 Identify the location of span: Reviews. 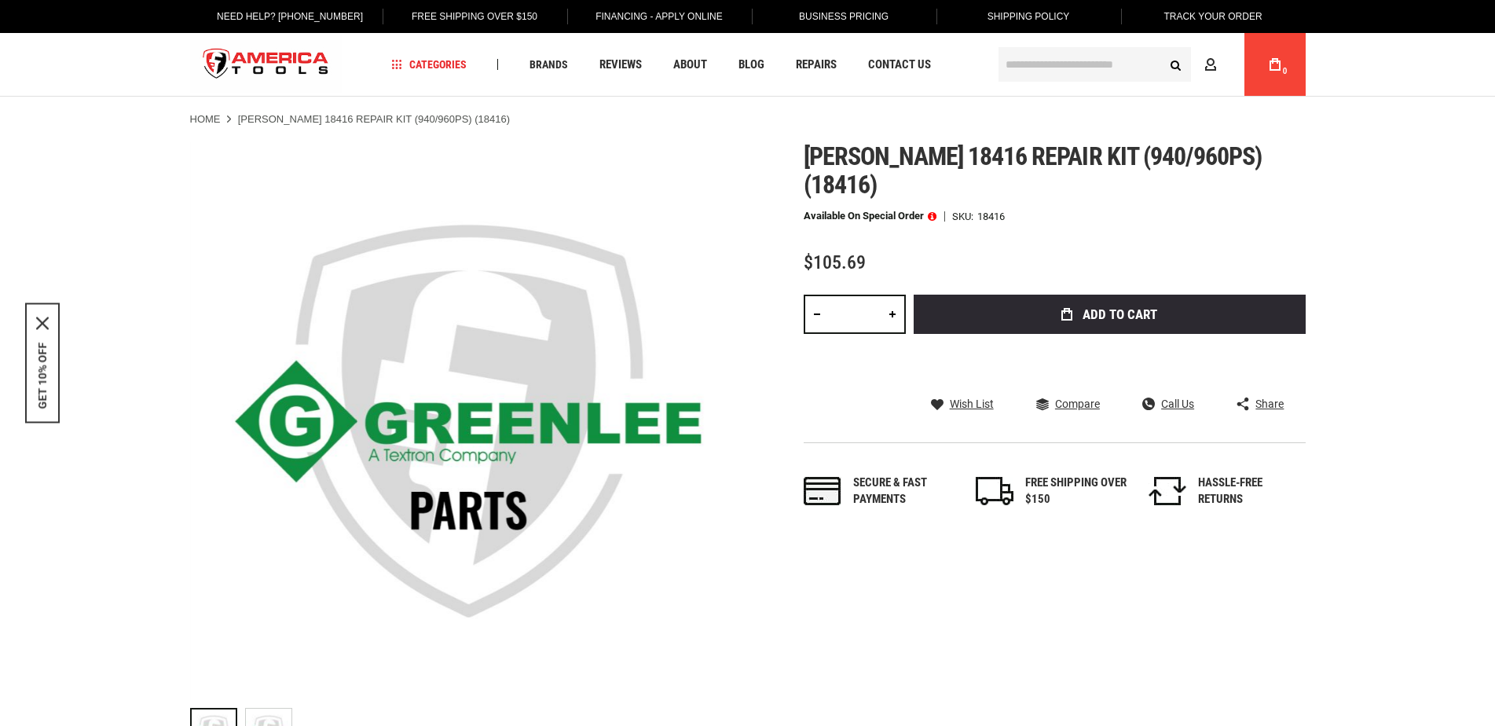
(621, 64).